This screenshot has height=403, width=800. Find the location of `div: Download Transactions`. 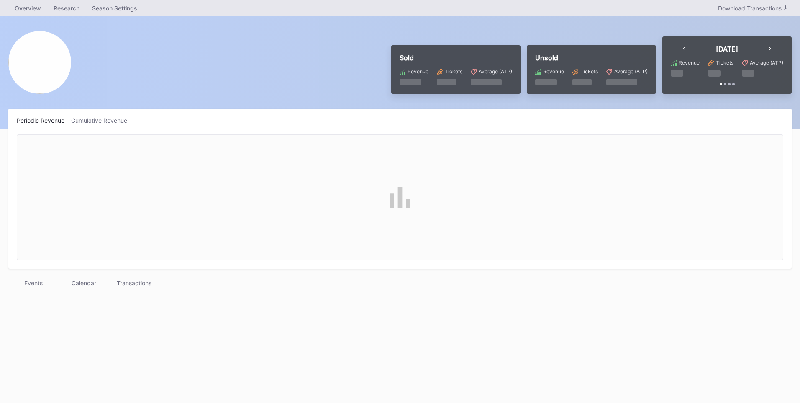

div: Download Transactions is located at coordinates (753, 8).